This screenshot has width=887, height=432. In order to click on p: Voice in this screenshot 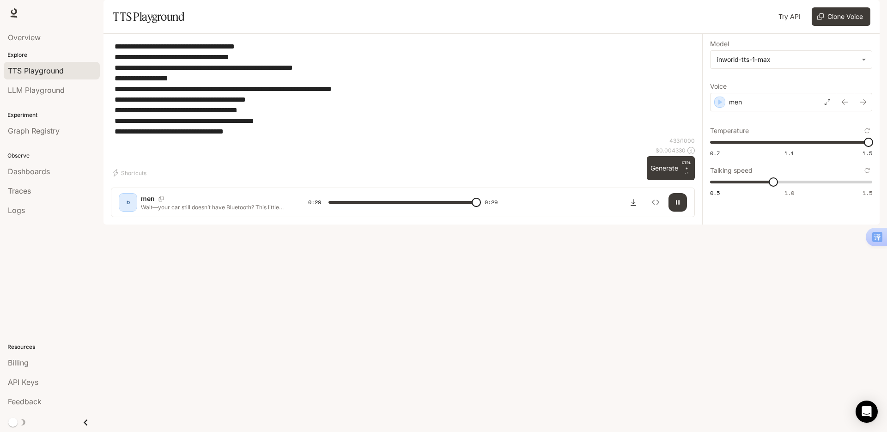, I will do `click(718, 86)`.